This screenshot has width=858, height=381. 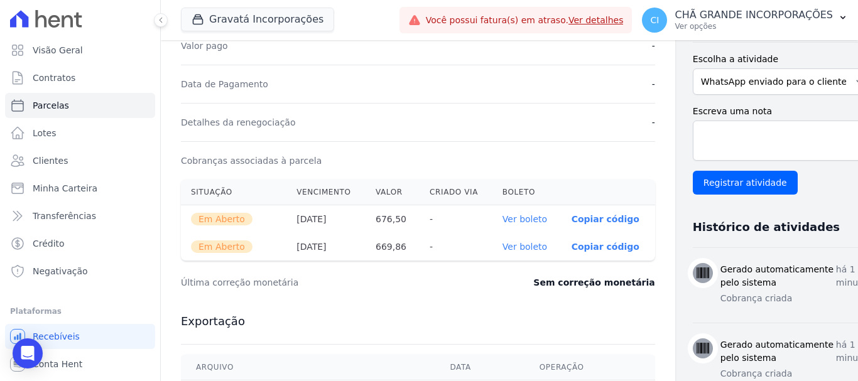 What do you see at coordinates (479, 367) in the screenshot?
I see `th: Data` at bounding box center [479, 367].